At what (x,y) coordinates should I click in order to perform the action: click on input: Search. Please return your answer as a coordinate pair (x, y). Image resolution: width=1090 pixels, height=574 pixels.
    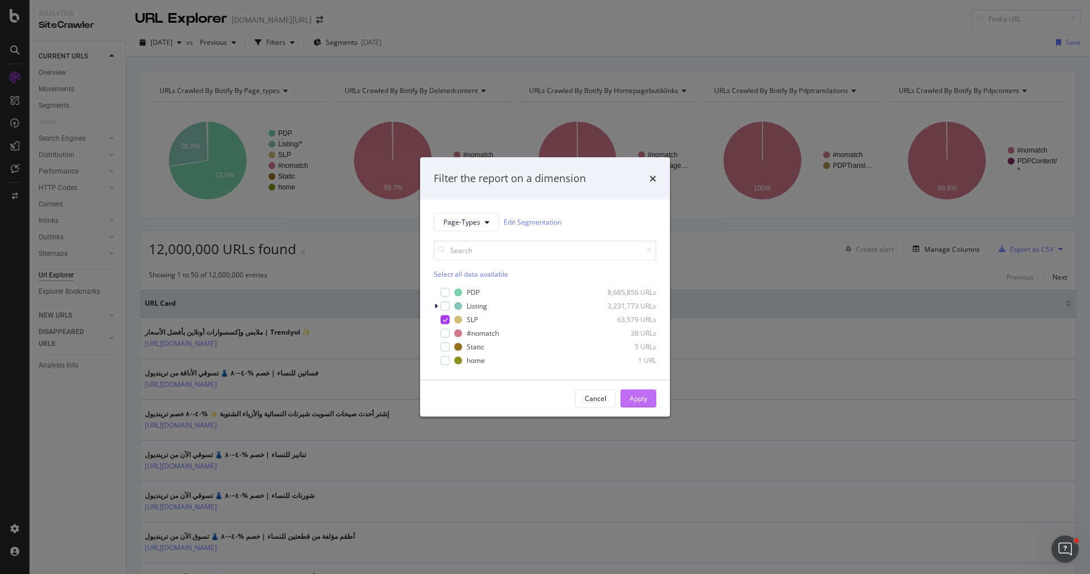
    Looking at the image, I should click on (545, 250).